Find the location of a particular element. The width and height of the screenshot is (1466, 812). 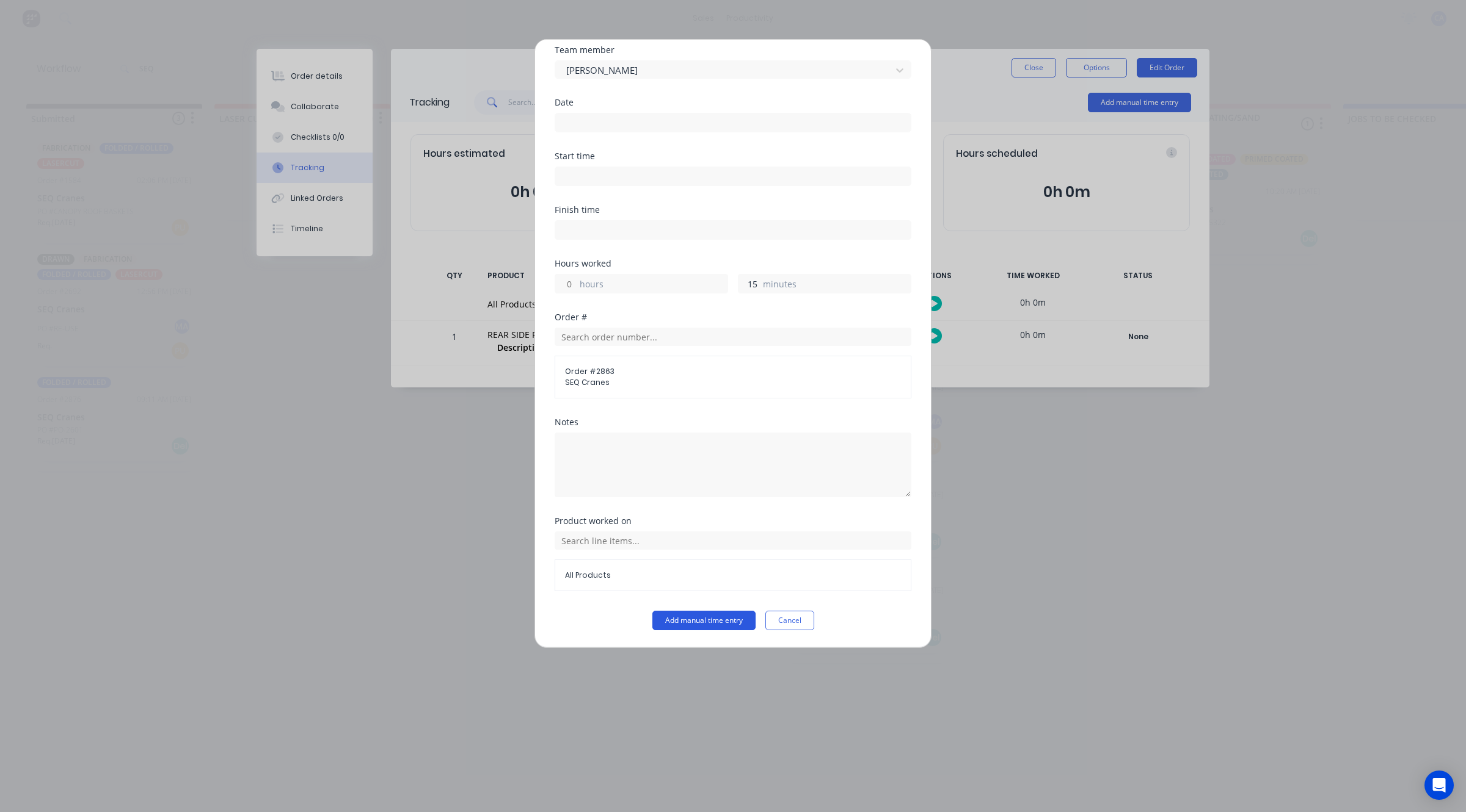

label: hours is located at coordinates (654, 285).